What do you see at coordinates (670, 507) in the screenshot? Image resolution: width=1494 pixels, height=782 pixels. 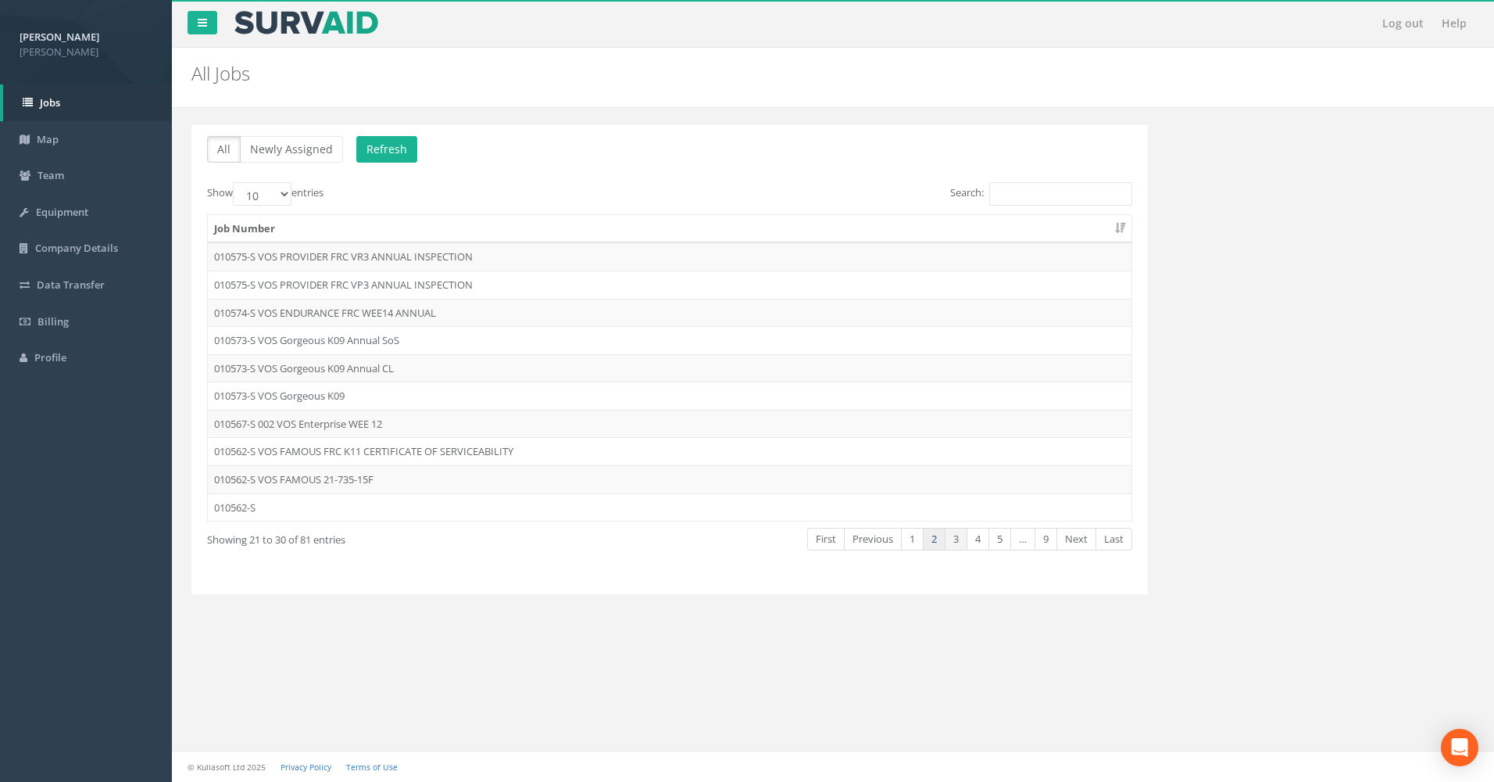 I see `td: 010562-S` at bounding box center [670, 507].